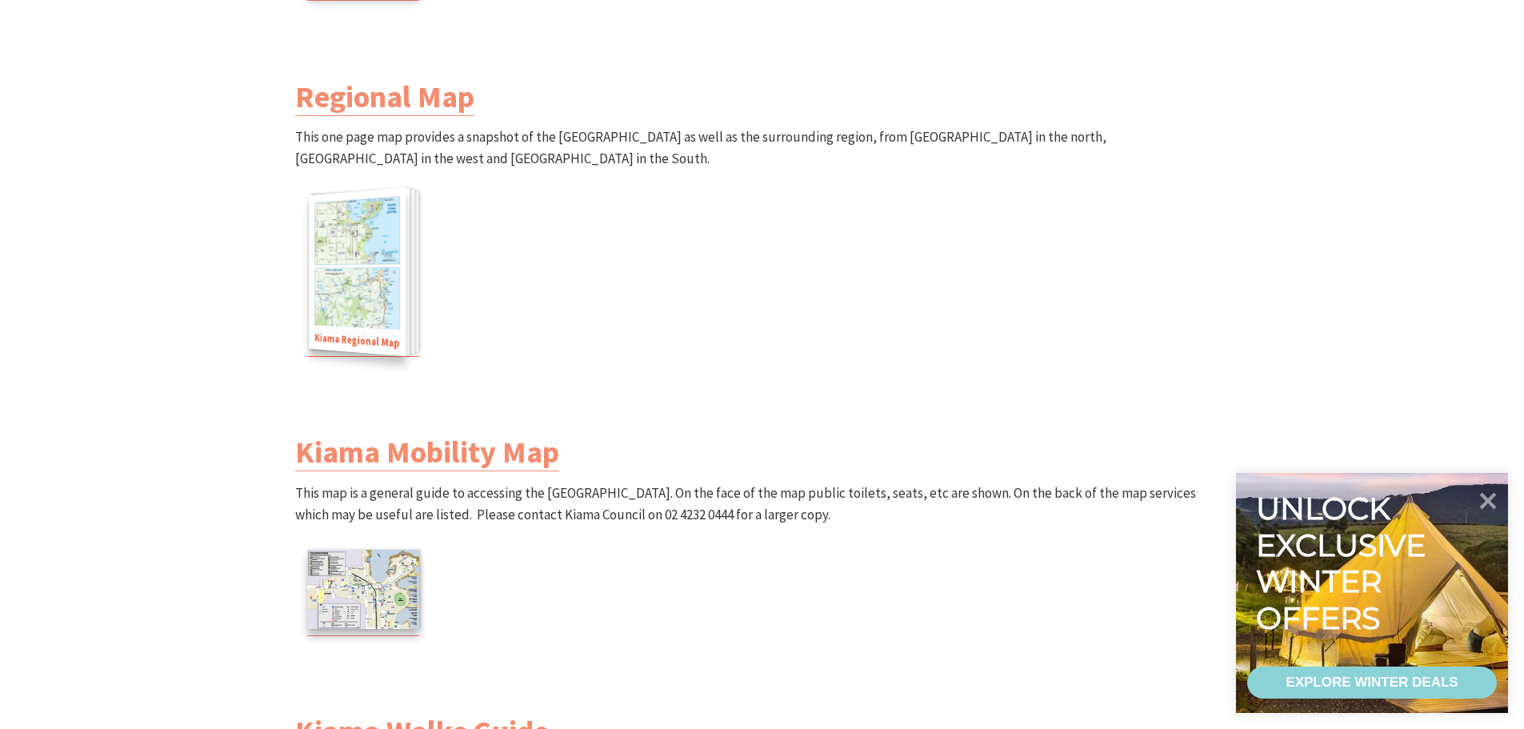 The image size is (1524, 729). Describe the element at coordinates (1344, 563) in the screenshot. I see `div: Unlock exclusive winter offers` at that location.